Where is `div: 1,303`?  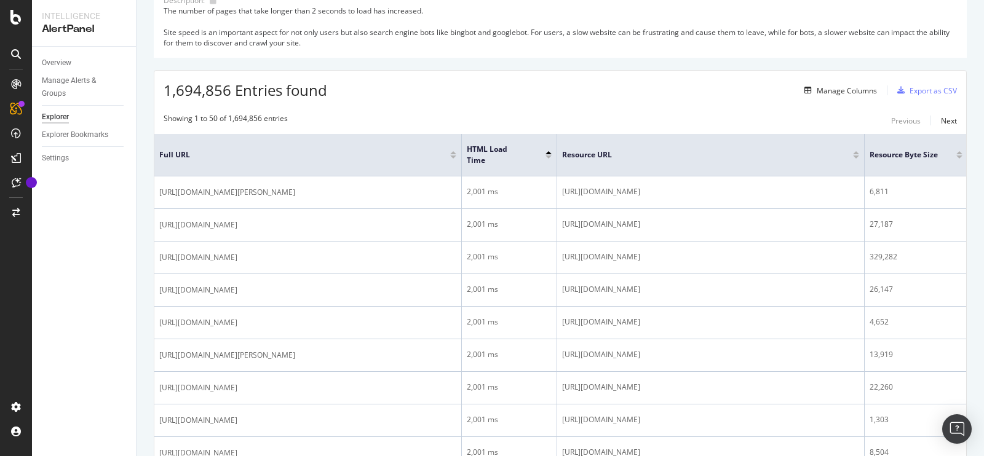
div: 1,303 is located at coordinates (916, 420).